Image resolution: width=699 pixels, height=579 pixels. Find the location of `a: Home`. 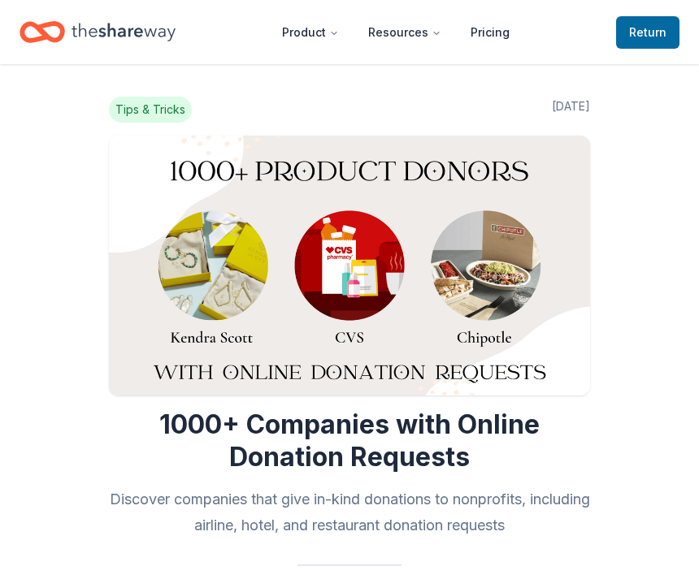

a: Home is located at coordinates (98, 32).